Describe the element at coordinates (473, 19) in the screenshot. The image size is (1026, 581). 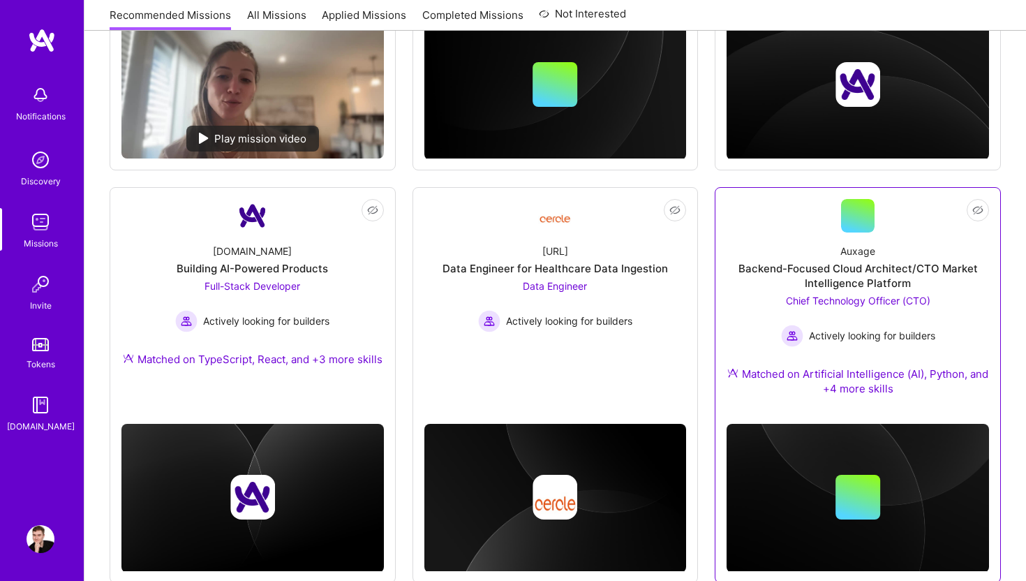
I see `a: Completed Missions` at that location.